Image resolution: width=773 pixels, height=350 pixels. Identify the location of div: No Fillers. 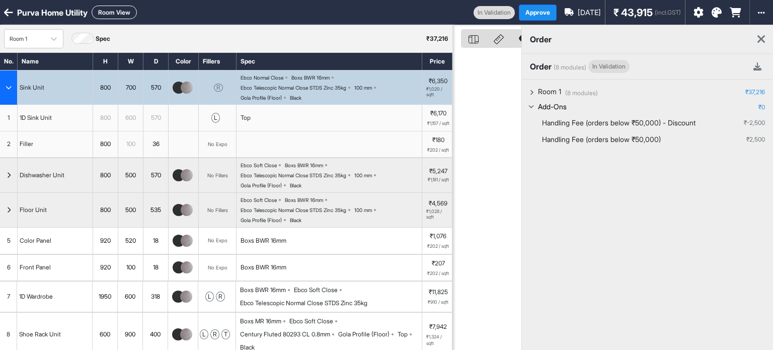
(217, 175).